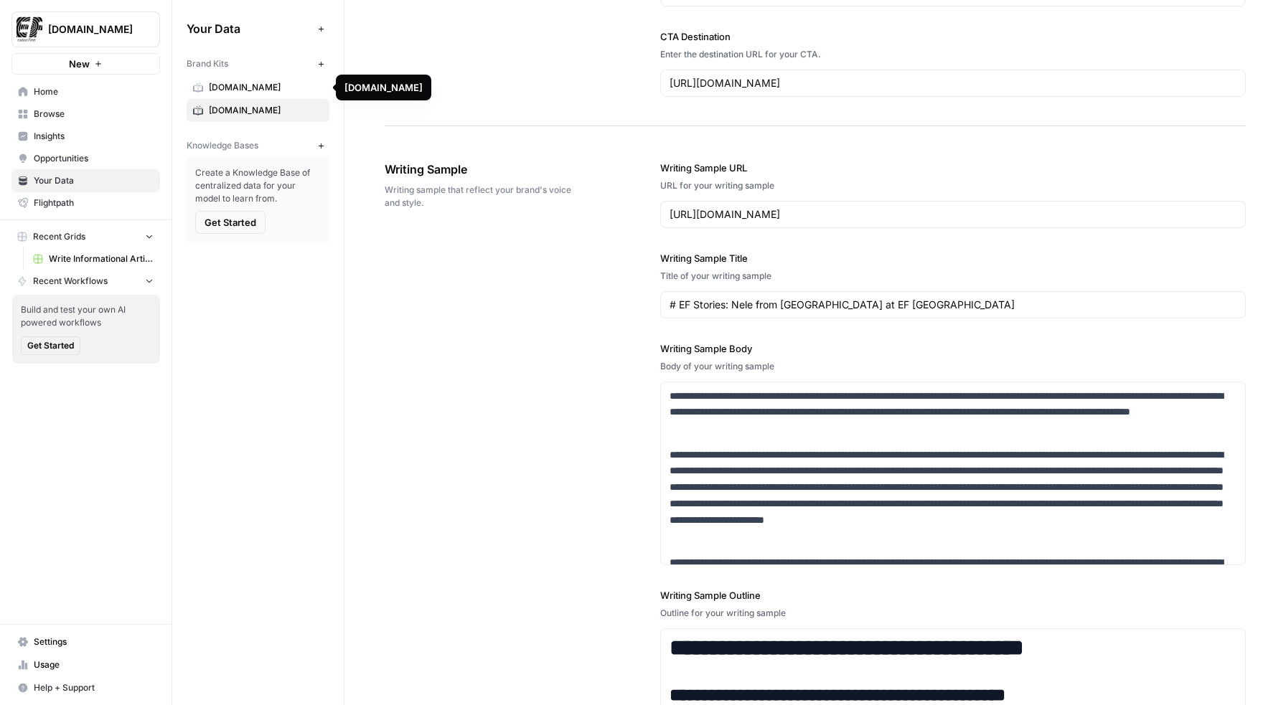 This screenshot has height=705, width=1286. What do you see at coordinates (93, 203) in the screenshot?
I see `span: Flightpath` at bounding box center [93, 203].